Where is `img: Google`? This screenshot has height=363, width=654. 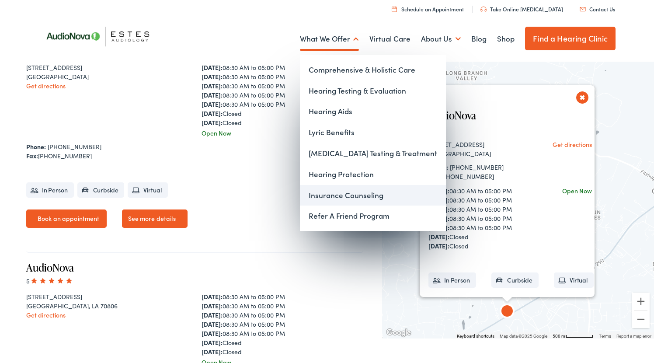
img: Google is located at coordinates (399, 333).